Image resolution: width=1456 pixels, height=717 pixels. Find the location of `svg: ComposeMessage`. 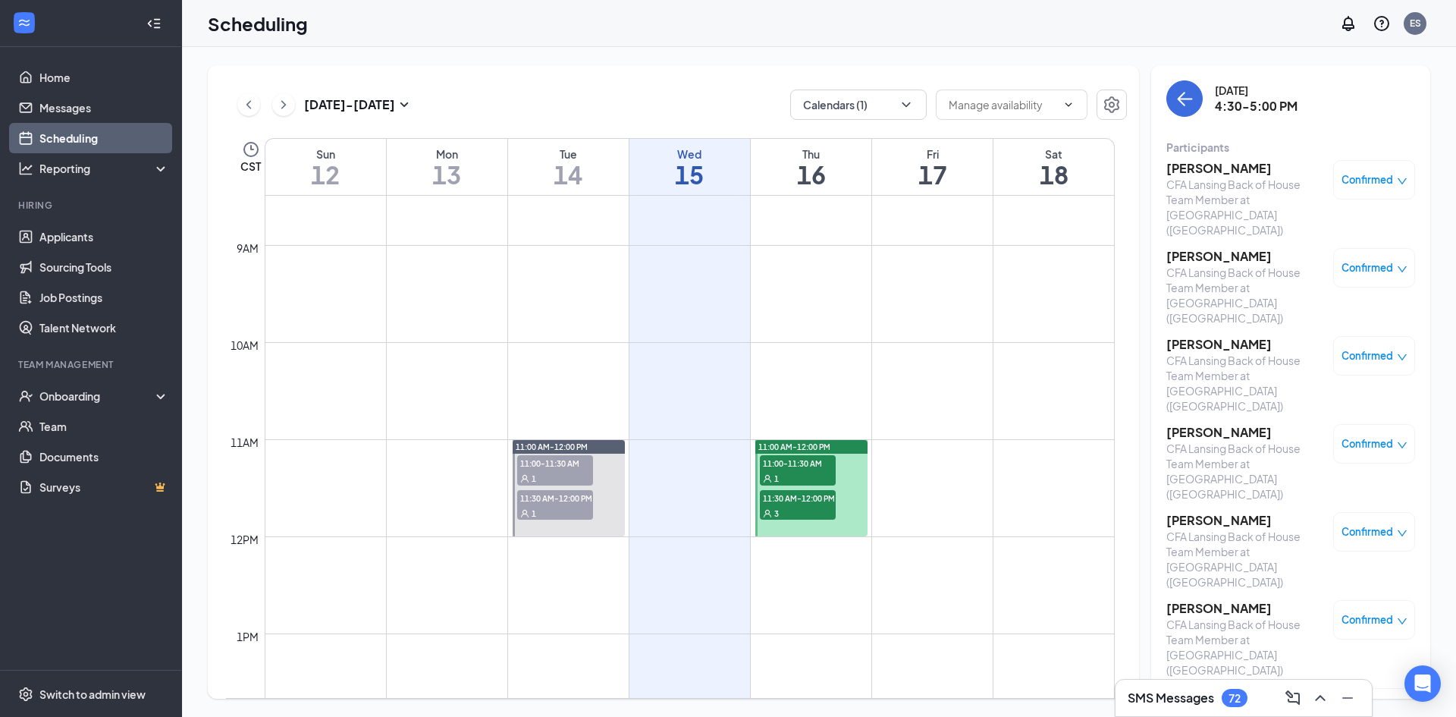

svg: ComposeMessage is located at coordinates (1293, 698).